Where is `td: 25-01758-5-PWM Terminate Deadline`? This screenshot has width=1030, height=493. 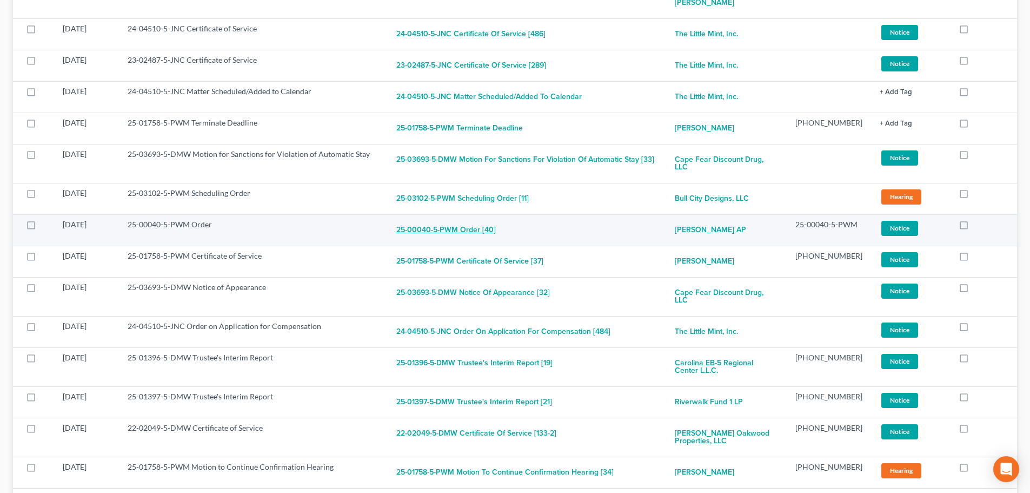
td: 25-01758-5-PWM Terminate Deadline is located at coordinates (253, 128).